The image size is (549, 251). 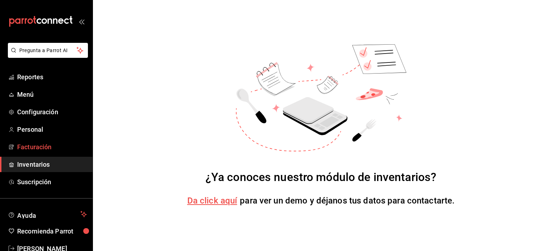 I want to click on span: Ayuda, so click(x=47, y=214).